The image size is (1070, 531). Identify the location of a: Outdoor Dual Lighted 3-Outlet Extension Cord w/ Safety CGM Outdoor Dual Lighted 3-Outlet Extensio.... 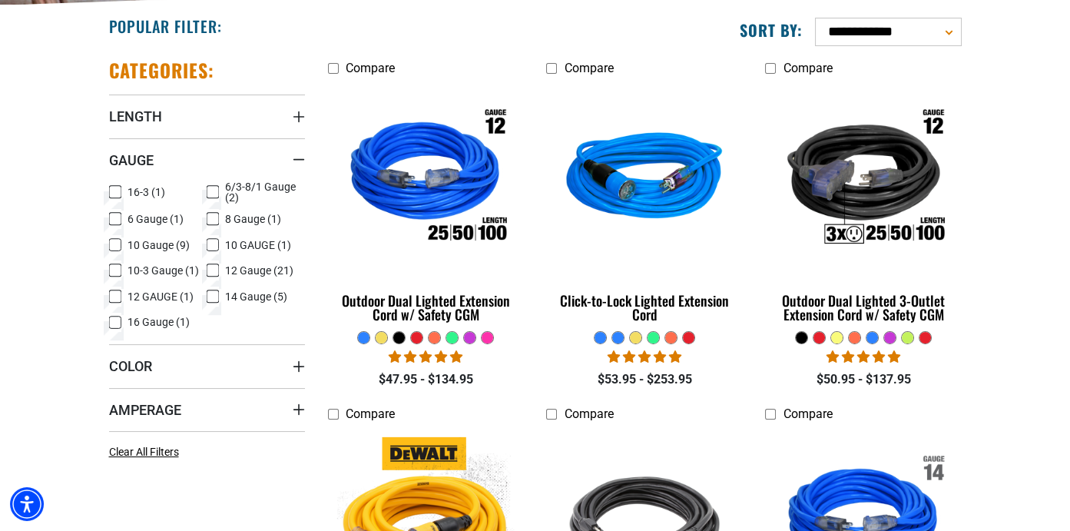
(862, 207).